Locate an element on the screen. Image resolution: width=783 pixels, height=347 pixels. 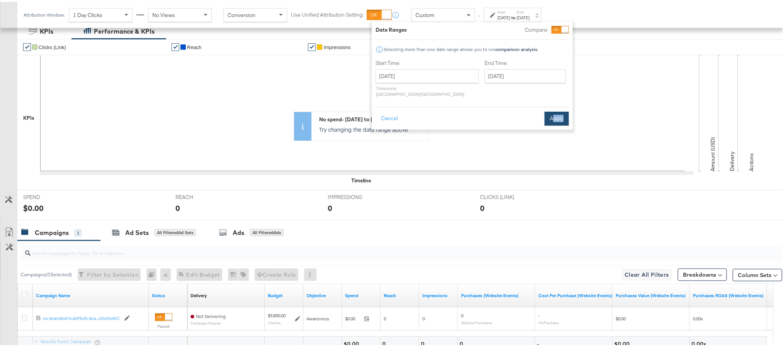
label: End: is located at coordinates (523, 10).